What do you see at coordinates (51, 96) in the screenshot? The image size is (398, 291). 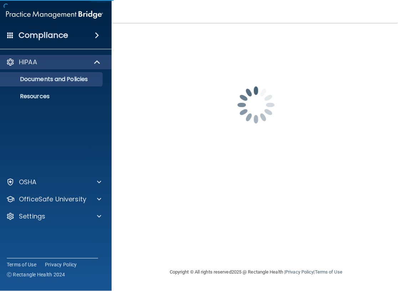 I see `p: Resources` at bounding box center [51, 96].